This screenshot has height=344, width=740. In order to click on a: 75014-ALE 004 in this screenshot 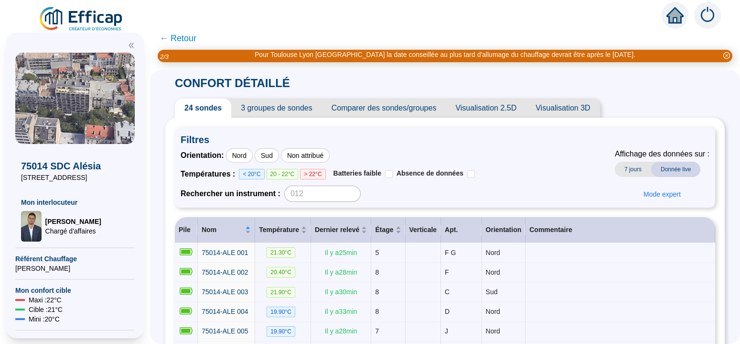, I will do `click(225, 311)`.